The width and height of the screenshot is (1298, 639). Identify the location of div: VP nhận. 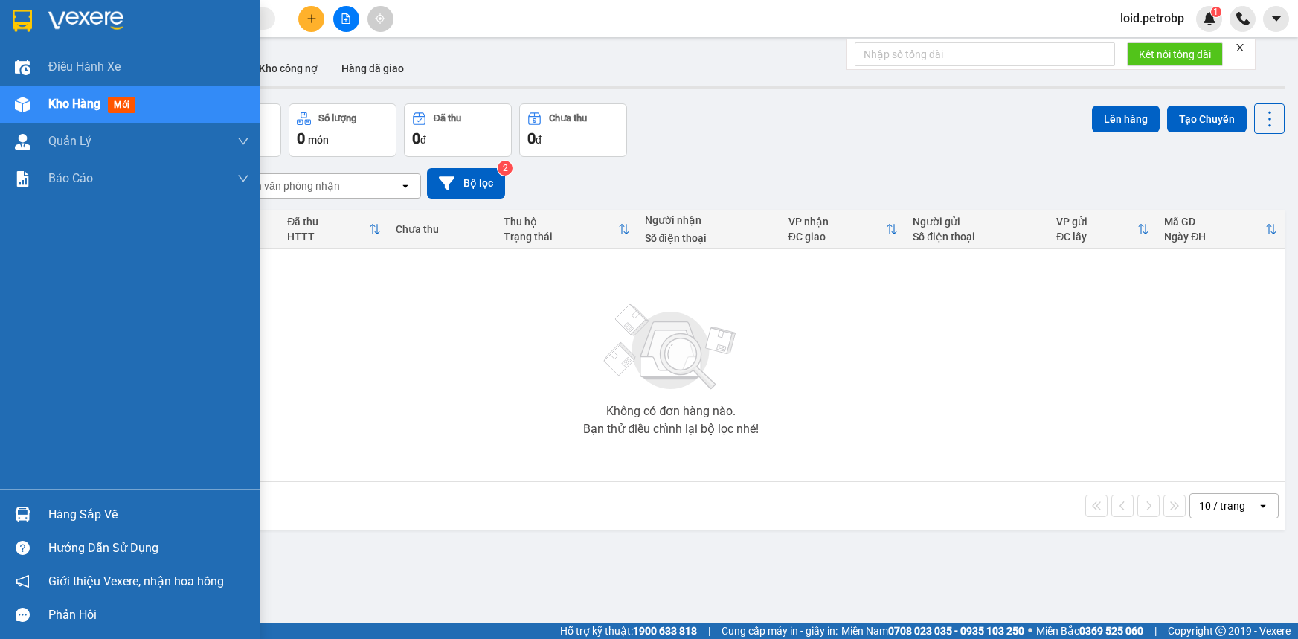
(837, 222).